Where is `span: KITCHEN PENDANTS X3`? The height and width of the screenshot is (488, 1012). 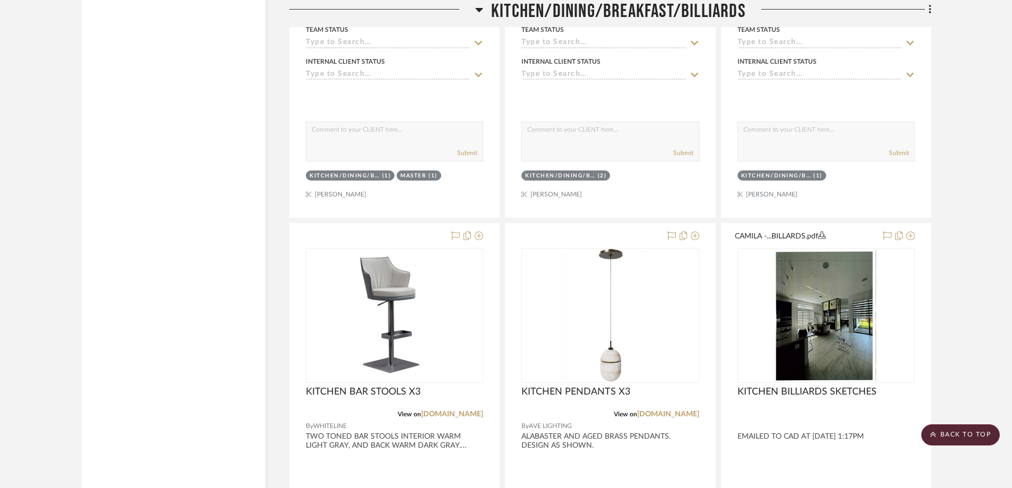
span: KITCHEN PENDANTS X3 is located at coordinates (576, 392).